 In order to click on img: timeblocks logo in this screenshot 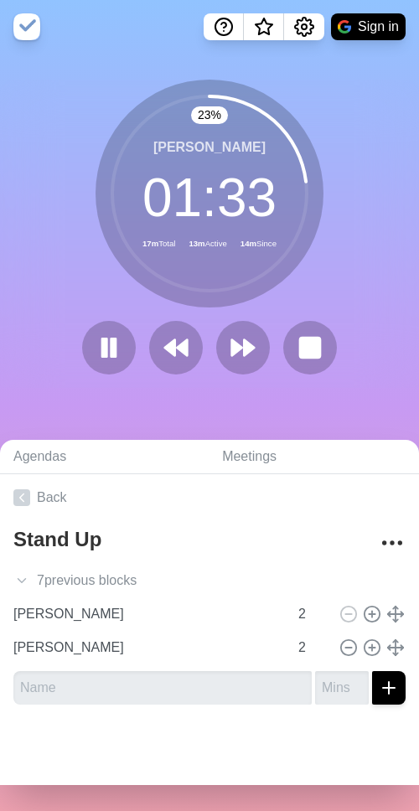, I will do `click(27, 27)`.